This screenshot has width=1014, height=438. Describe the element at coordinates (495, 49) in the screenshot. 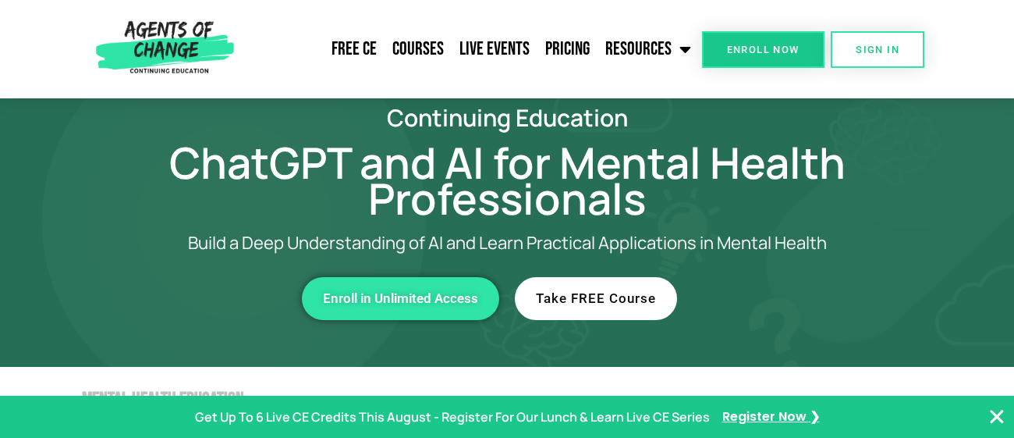

I see `a: Live Events` at that location.